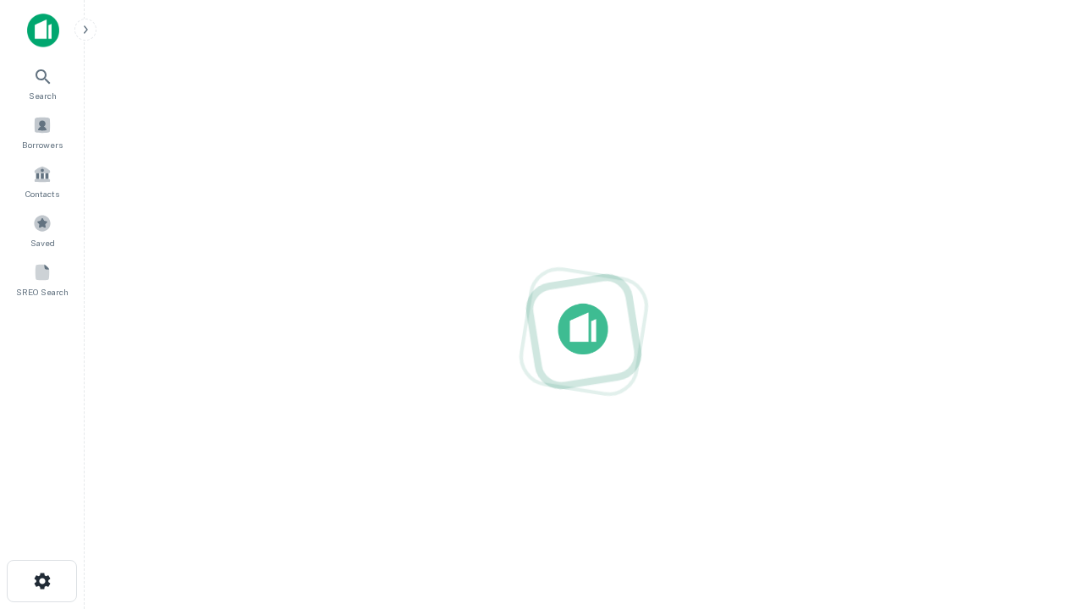  I want to click on span: Borrowers, so click(42, 145).